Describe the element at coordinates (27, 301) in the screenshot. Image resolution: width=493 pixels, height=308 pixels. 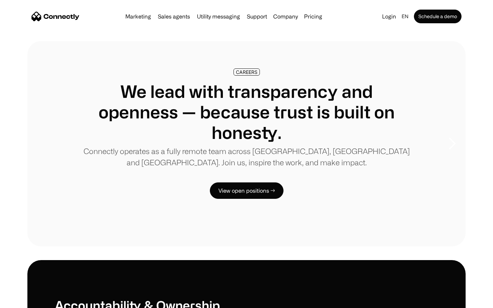
I see `ul: Language list` at that location.